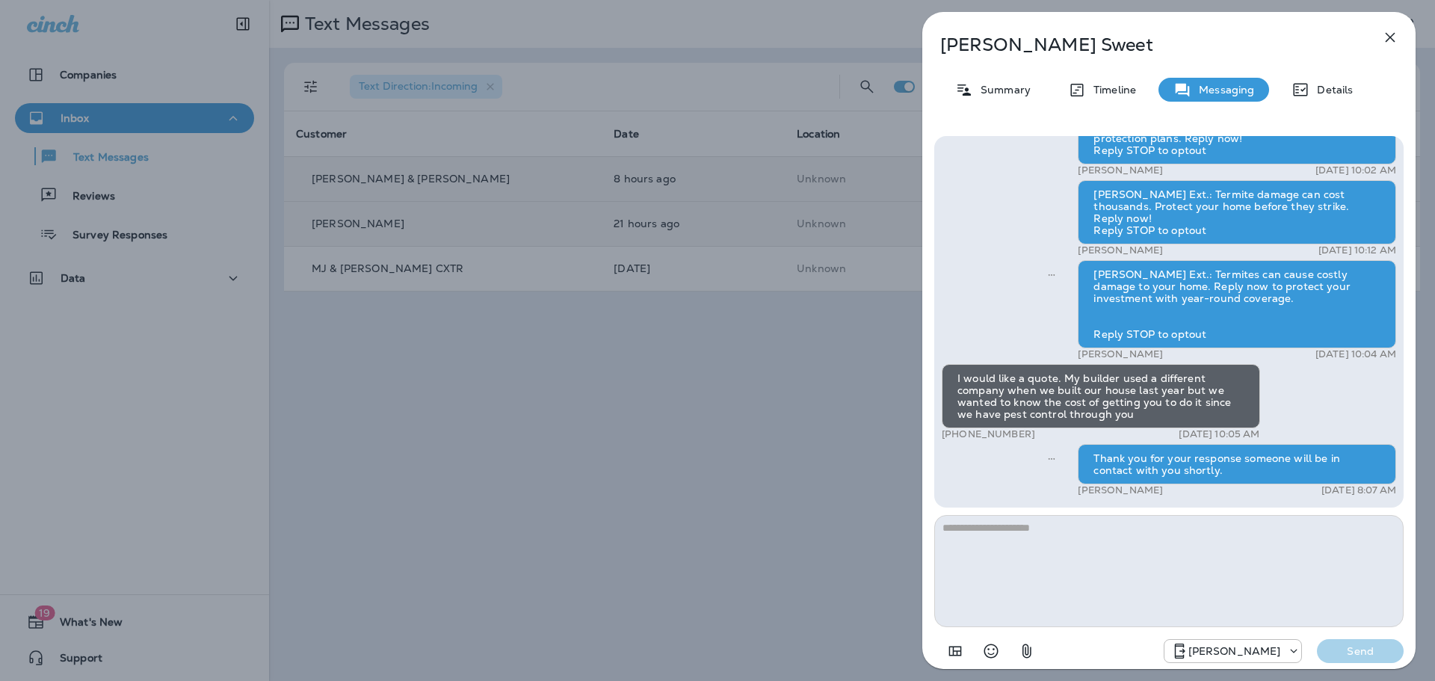 The image size is (1435, 681). Describe the element at coordinates (991, 651) in the screenshot. I see `button: Select an emoji` at that location.